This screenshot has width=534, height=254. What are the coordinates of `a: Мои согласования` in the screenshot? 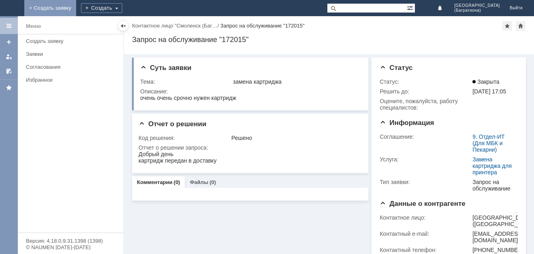 It's located at (9, 71).